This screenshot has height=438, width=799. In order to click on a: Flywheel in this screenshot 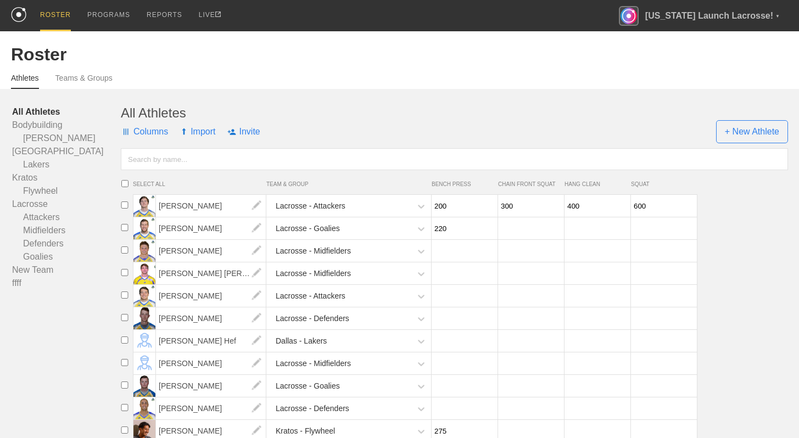, I will do `click(66, 191)`.